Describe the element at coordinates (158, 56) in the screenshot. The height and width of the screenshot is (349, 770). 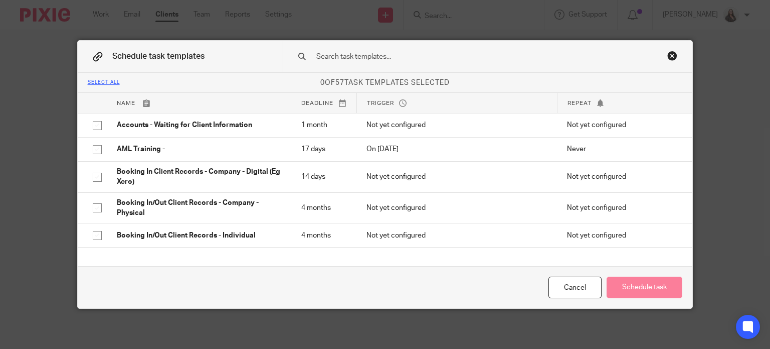
I see `span: Schedule task templates` at that location.